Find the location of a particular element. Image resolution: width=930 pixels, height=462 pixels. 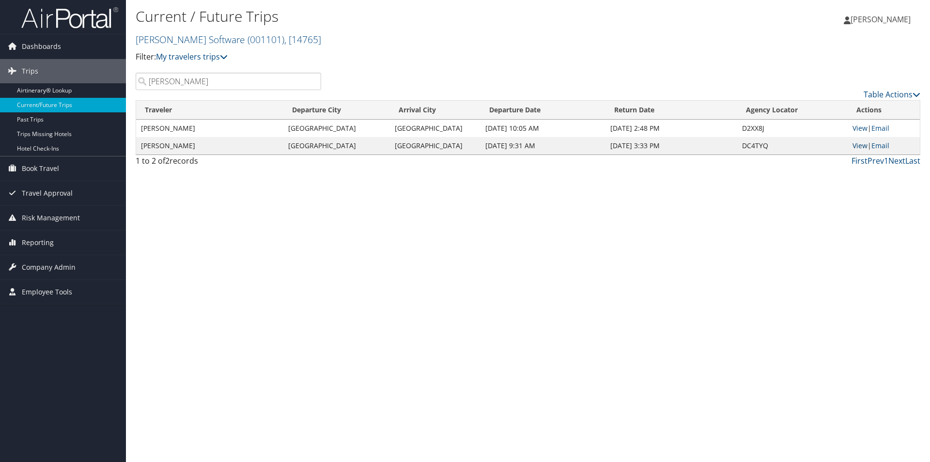

a: Last is located at coordinates (913, 161).